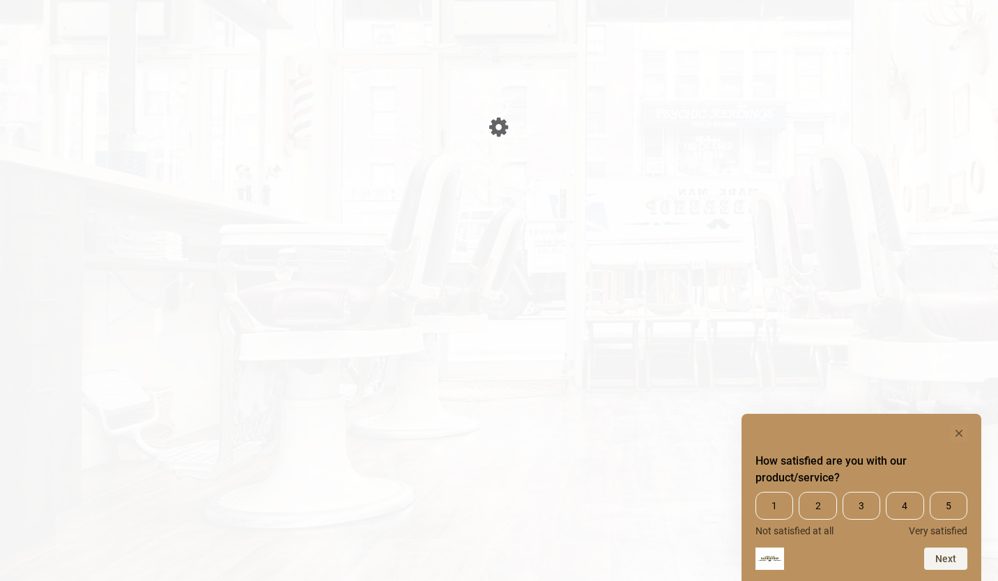 This screenshot has width=998, height=581. What do you see at coordinates (862, 470) in the screenshot?
I see `h2: How satisfied are you with our product/service? Select an option from 1 to 5, with 1 being Not sa...` at bounding box center [862, 470].